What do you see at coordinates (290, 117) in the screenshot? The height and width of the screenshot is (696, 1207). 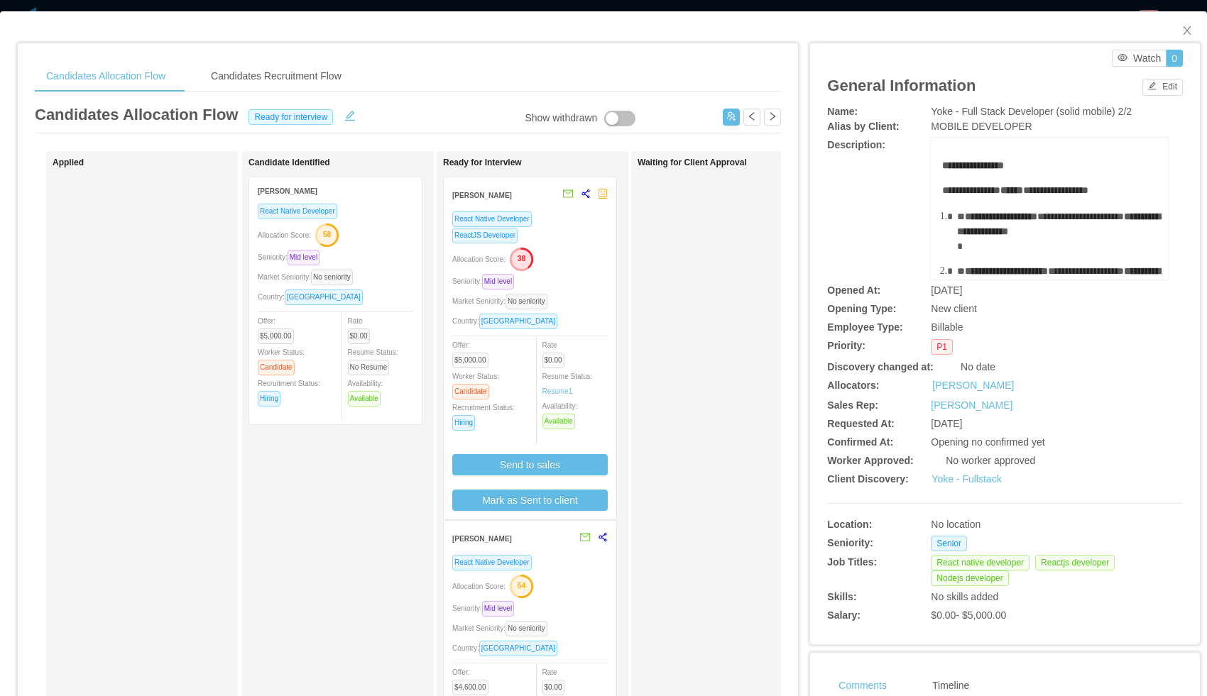 I see `span: Ready for interview` at bounding box center [290, 117].